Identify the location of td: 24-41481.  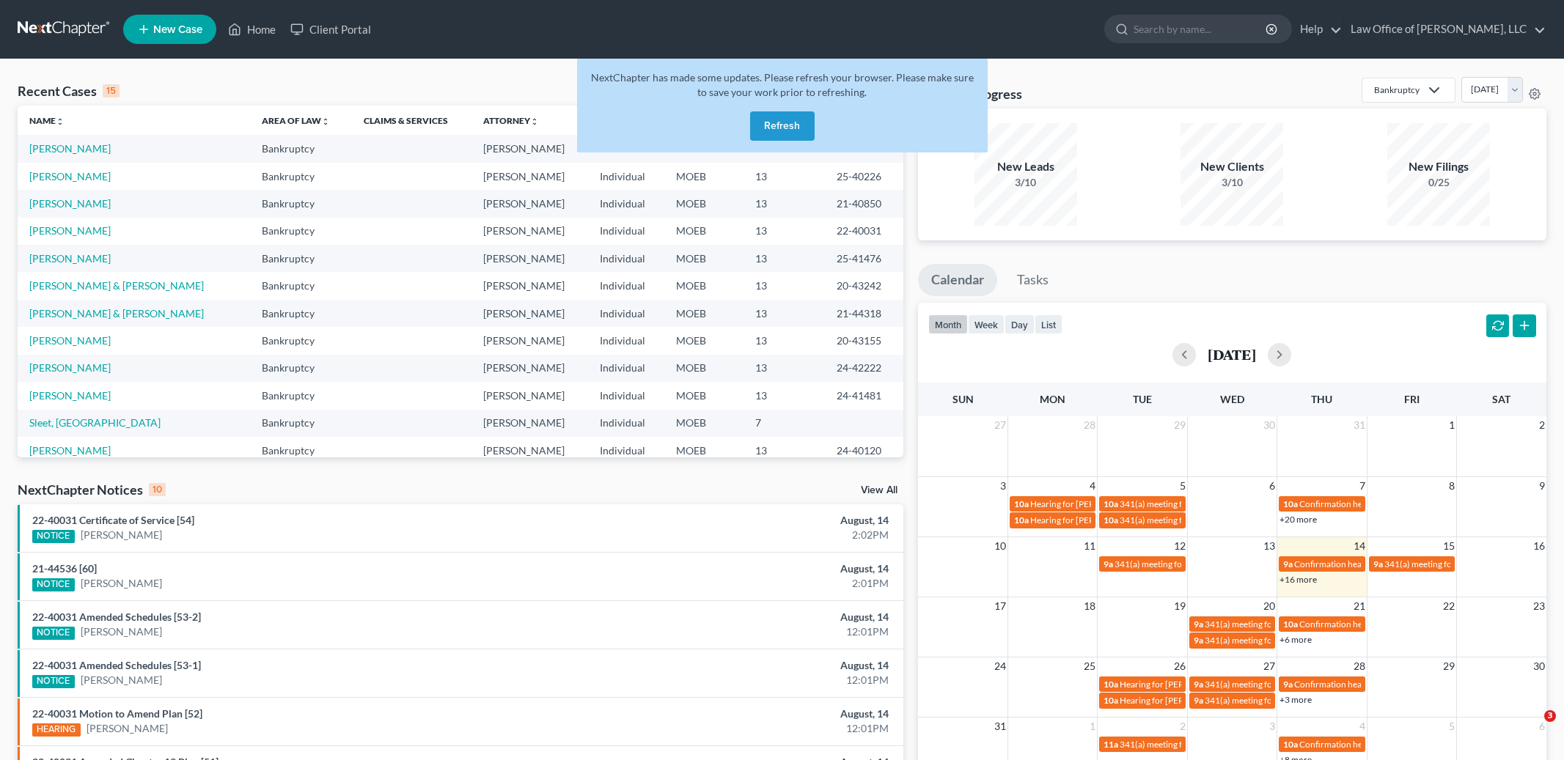
(864, 395).